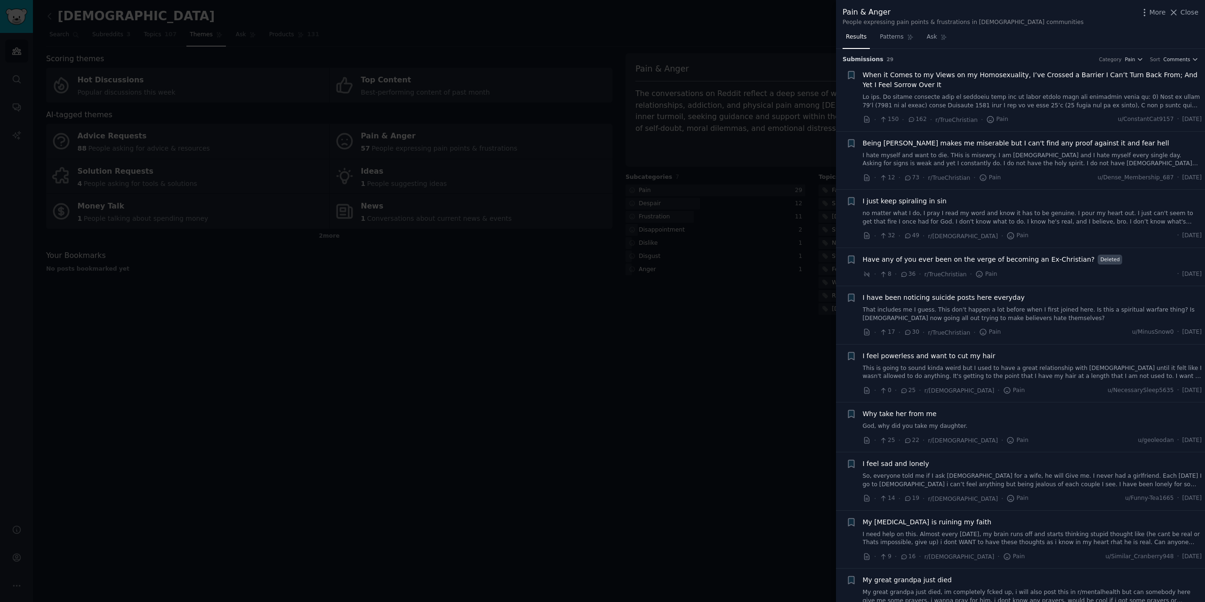 This screenshot has height=602, width=1205. Describe the element at coordinates (885, 391) in the screenshot. I see `span: 0` at that location.